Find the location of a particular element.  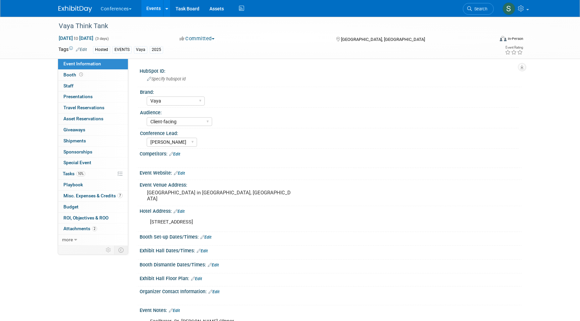

span: ROI, Objectives & ROO is located at coordinates (86, 218).